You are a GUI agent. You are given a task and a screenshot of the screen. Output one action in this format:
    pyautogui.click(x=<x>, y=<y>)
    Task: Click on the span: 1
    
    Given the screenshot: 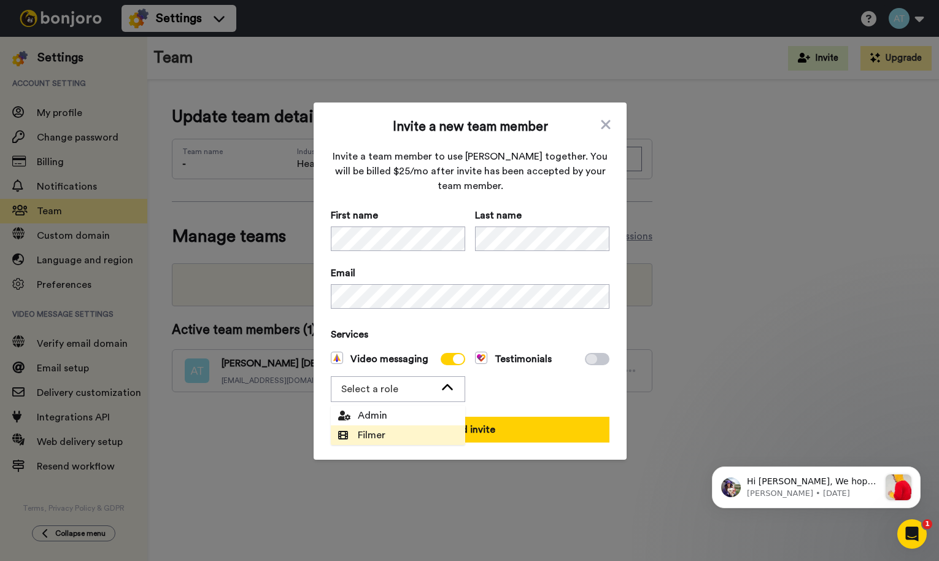 What is the action you would take?
    pyautogui.click(x=927, y=524)
    